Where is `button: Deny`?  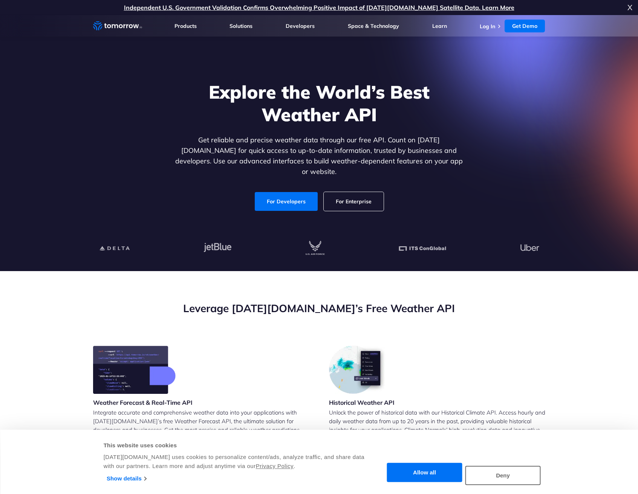
button: Deny is located at coordinates (503, 476).